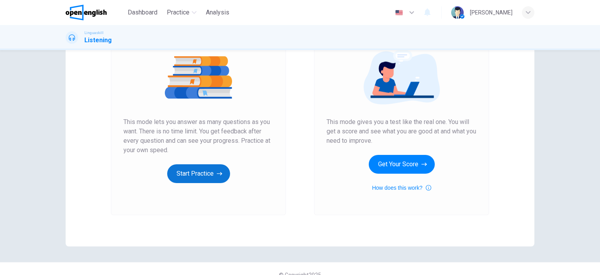  Describe the element at coordinates (95, 12) in the screenshot. I see `a: OpenEnglish logo` at that location.